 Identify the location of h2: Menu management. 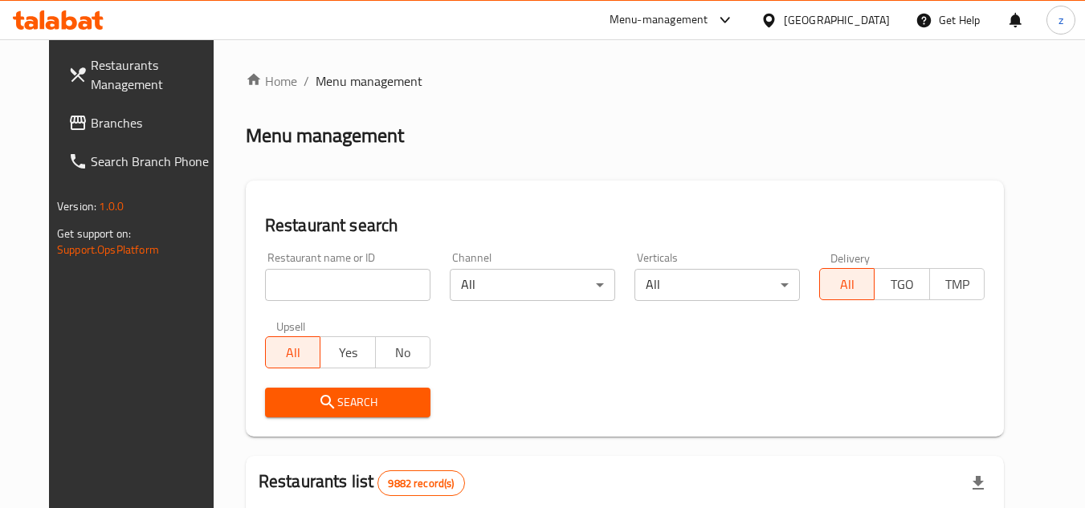
(325, 136).